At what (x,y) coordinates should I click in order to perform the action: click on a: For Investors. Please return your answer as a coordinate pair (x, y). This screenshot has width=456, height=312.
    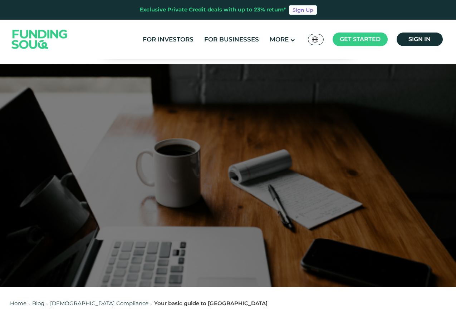
    Looking at the image, I should click on (168, 39).